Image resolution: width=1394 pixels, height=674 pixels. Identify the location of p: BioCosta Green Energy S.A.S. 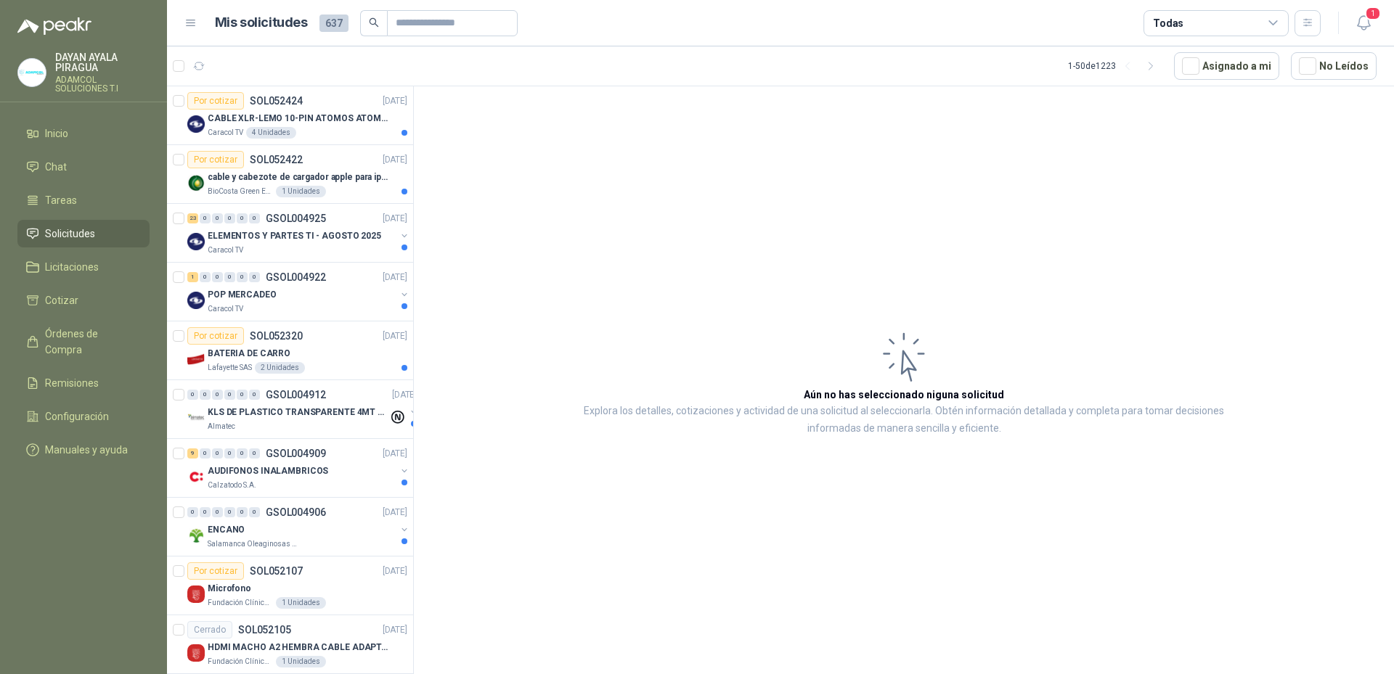
(240, 192).